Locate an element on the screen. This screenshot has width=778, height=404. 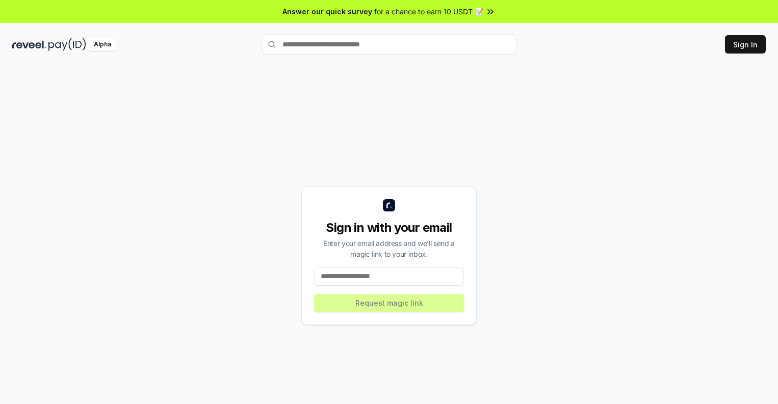
span: for a chance to earn 10 USDT 📝 is located at coordinates (429, 11).